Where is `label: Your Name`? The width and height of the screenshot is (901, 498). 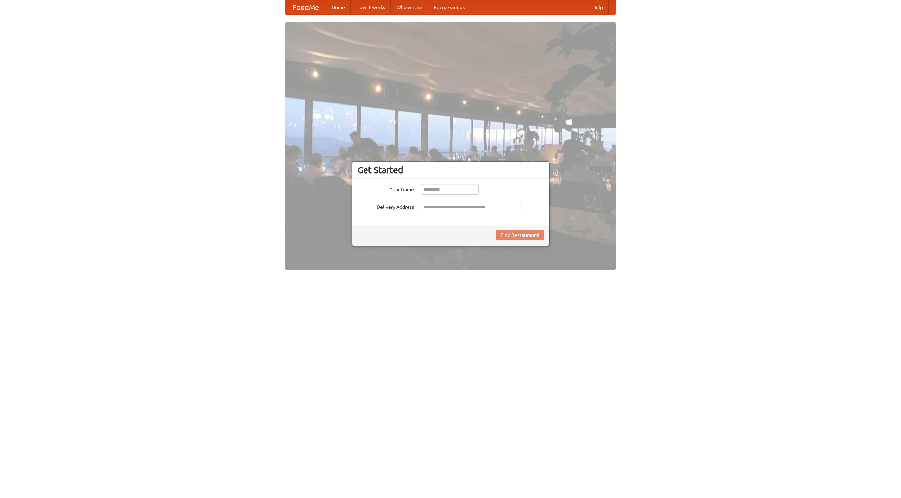 label: Your Name is located at coordinates (386, 188).